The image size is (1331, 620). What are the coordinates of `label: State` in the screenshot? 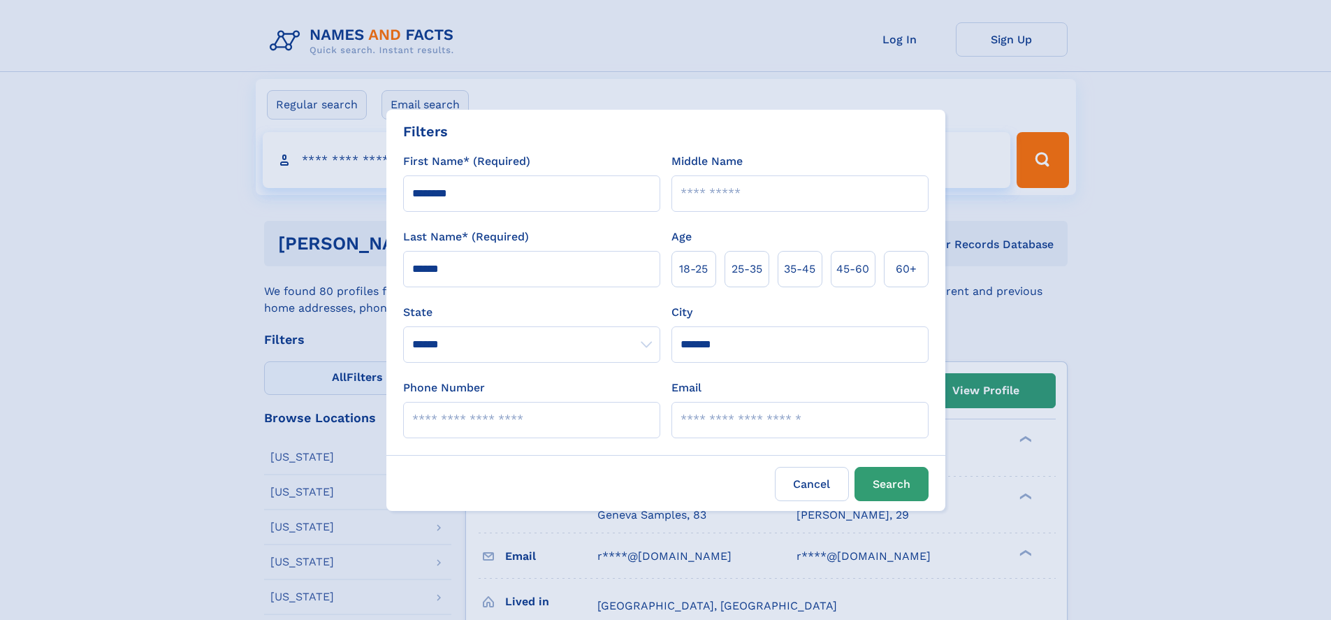 It's located at (532, 312).